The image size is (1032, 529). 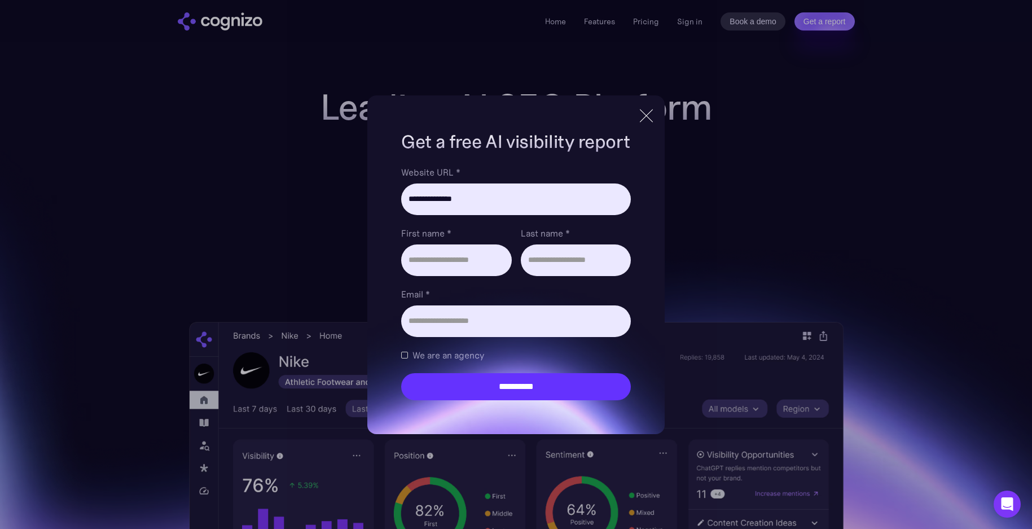 I want to click on span: We are an agency, so click(x=448, y=355).